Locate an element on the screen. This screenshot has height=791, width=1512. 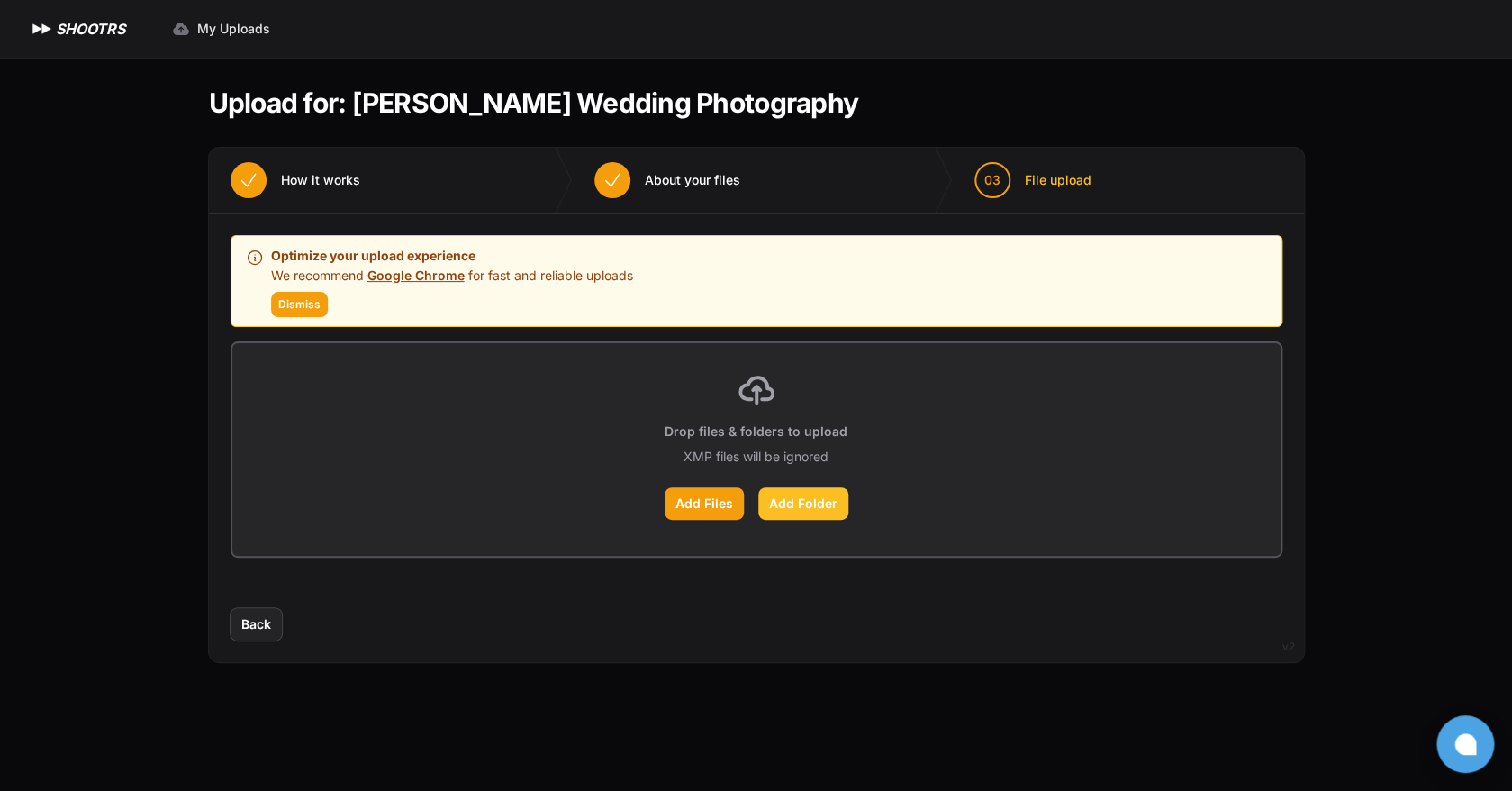
button: Back is located at coordinates (255, 624).